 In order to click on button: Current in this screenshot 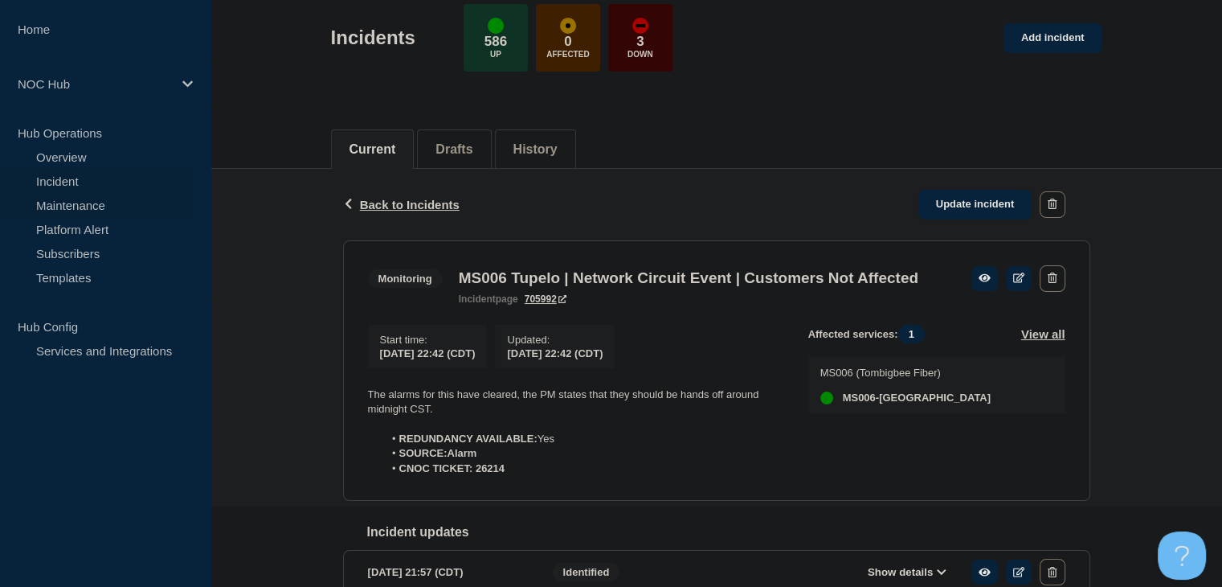, I will do `click(373, 149)`.